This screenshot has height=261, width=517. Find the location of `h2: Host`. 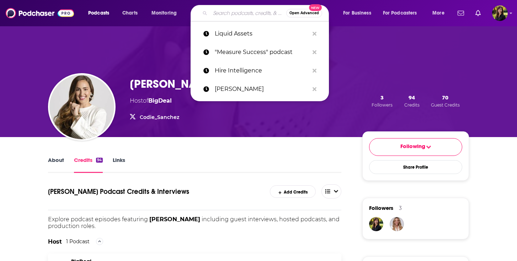

h2: Host is located at coordinates (55, 242).